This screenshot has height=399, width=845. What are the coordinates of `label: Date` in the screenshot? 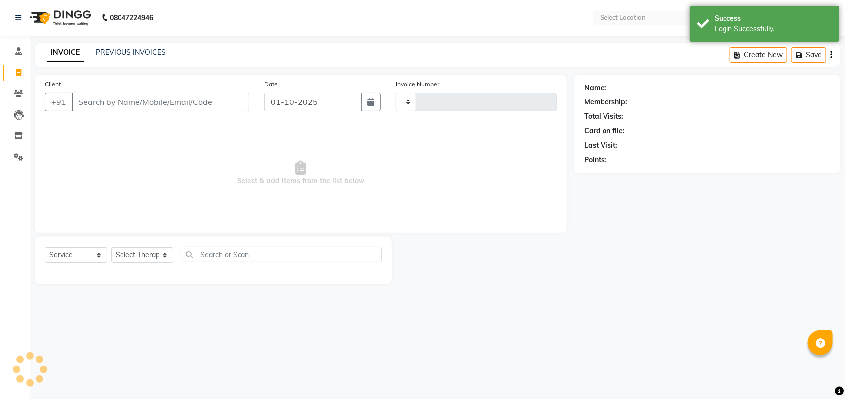 It's located at (271, 84).